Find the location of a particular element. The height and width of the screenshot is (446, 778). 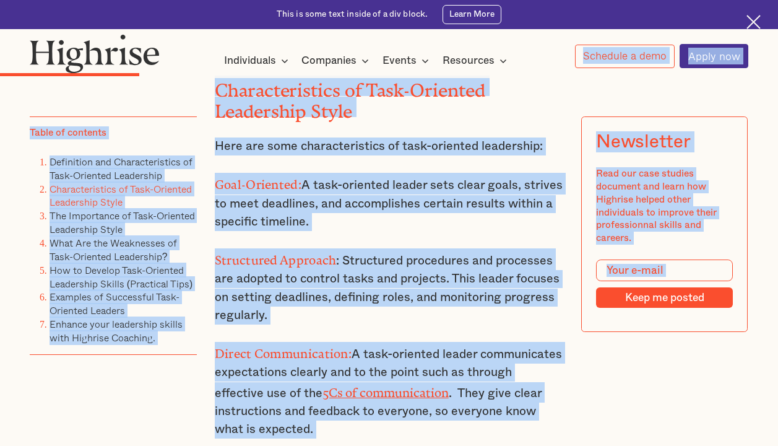

div: Read our case studies document and learn how Highrise helped other individuals to improve their p... is located at coordinates (665, 206).